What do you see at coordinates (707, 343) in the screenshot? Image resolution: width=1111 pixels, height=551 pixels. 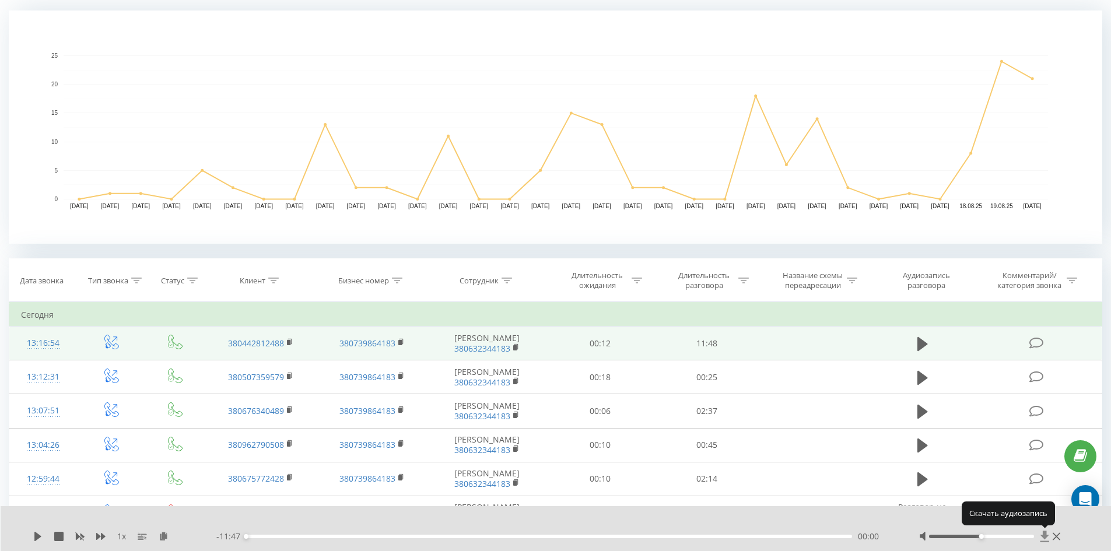 I see `td: 11:48` at bounding box center [707, 343].